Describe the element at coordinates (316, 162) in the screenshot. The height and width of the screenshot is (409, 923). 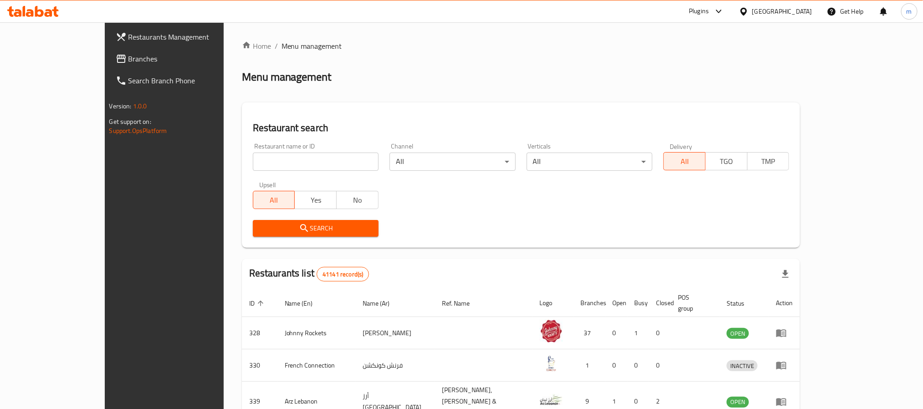
I see `input: Search for restaurant name or ID..` at that location.